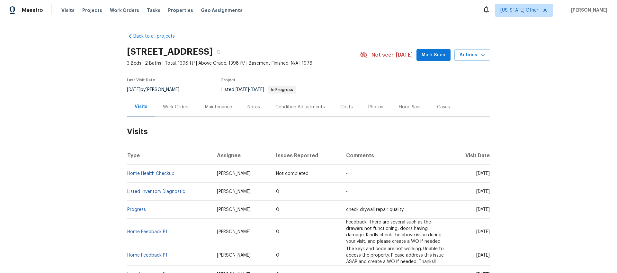 Image resolution: width=617 pixels, height=273 pixels. I want to click on span: Properties, so click(180, 10).